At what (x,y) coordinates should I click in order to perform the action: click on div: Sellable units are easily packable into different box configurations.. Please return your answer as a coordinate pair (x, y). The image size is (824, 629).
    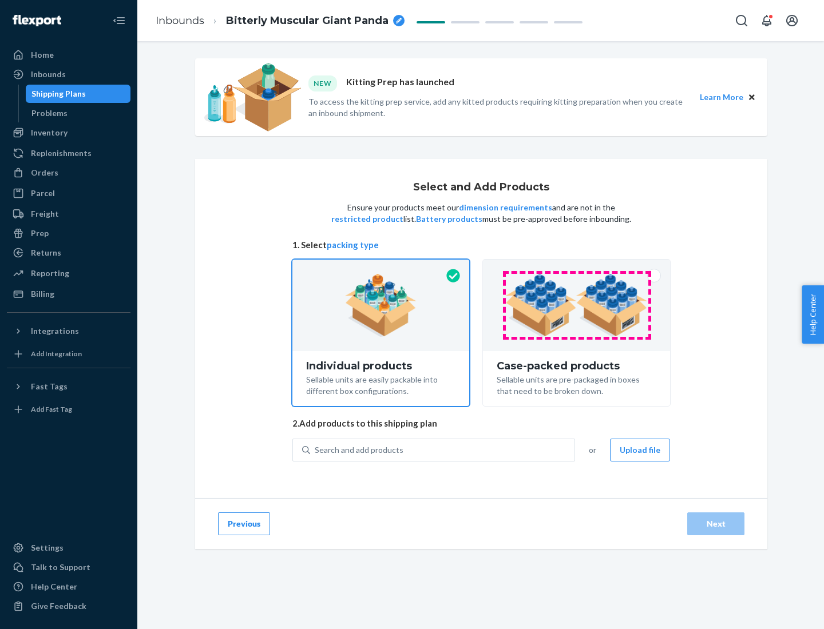
    Looking at the image, I should click on (380, 384).